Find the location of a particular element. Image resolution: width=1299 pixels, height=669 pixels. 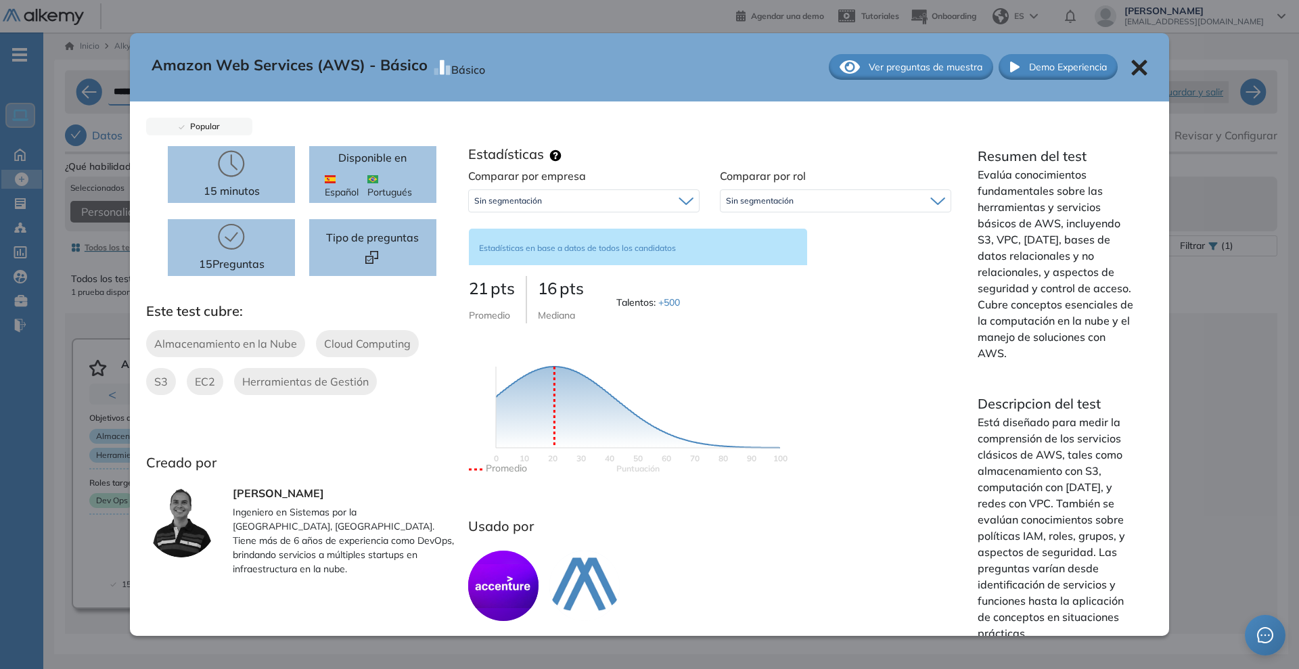

span: Español is located at coordinates (346, 185).